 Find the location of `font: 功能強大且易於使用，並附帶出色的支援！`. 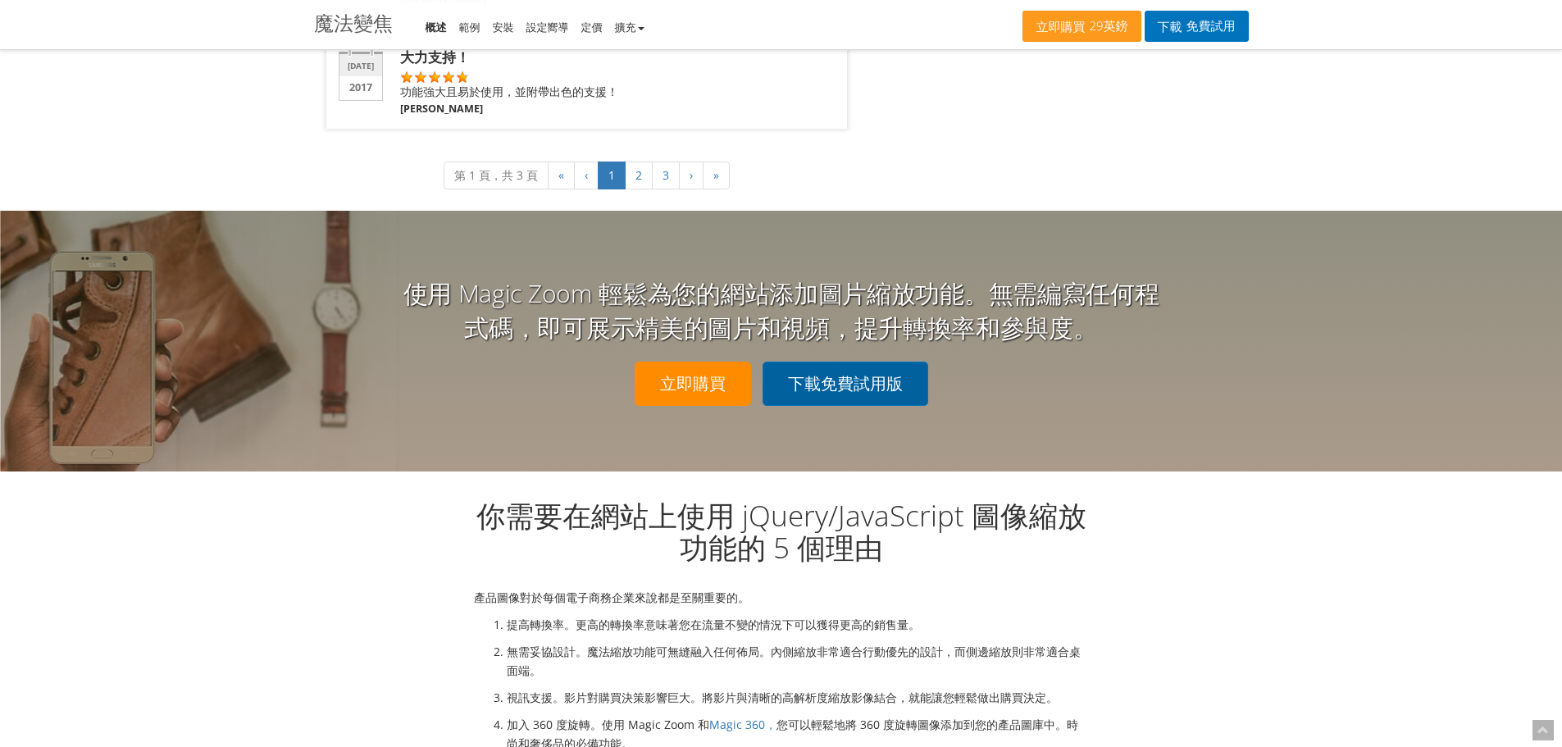

font: 功能強大且易於使用，並附帶出色的支援！ is located at coordinates (509, 91).